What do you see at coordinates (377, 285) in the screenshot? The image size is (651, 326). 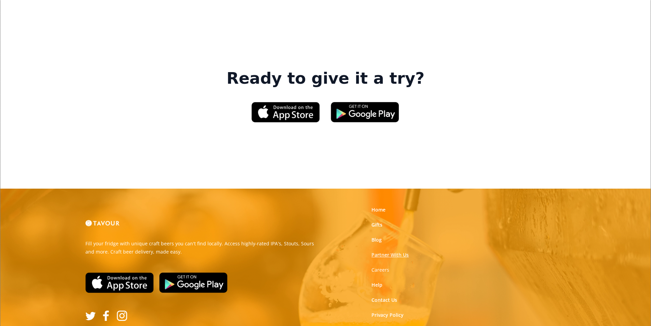 I see `a: Help` at bounding box center [377, 285].